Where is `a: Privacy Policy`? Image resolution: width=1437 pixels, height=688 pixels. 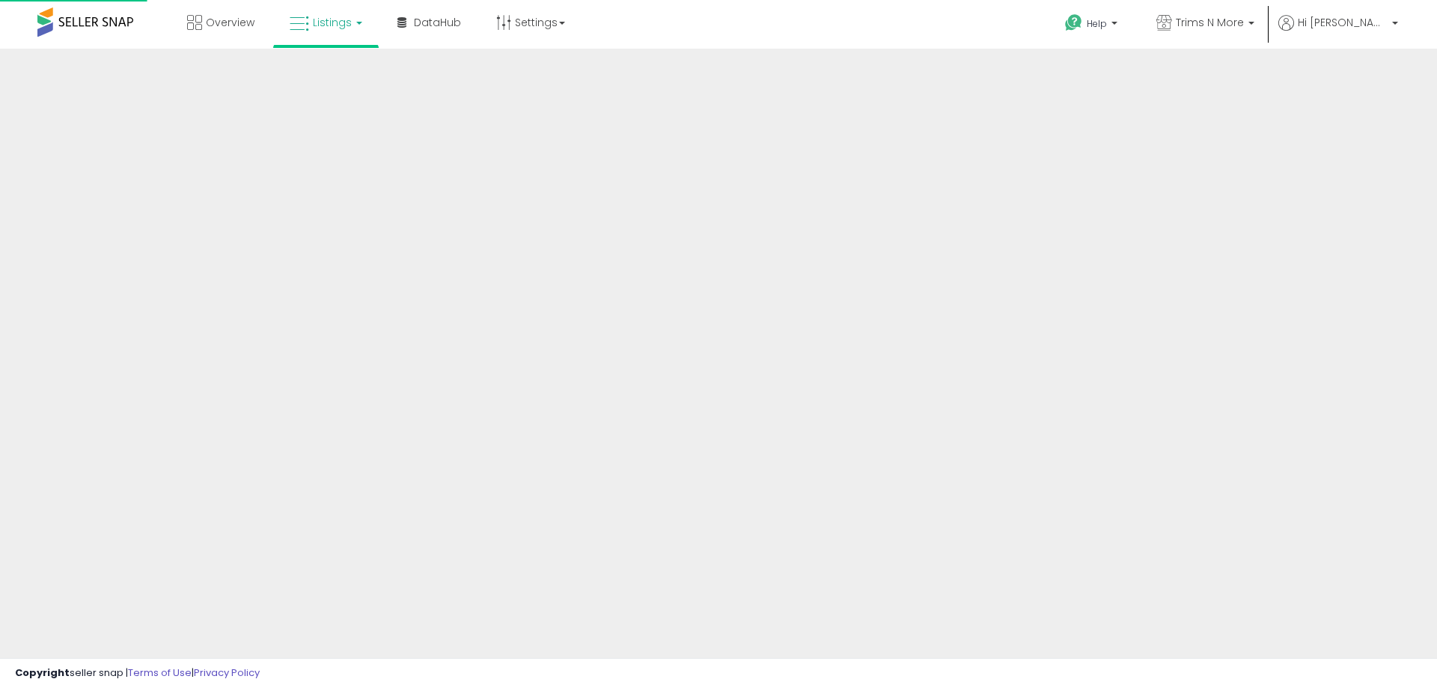 a: Privacy Policy is located at coordinates (227, 672).